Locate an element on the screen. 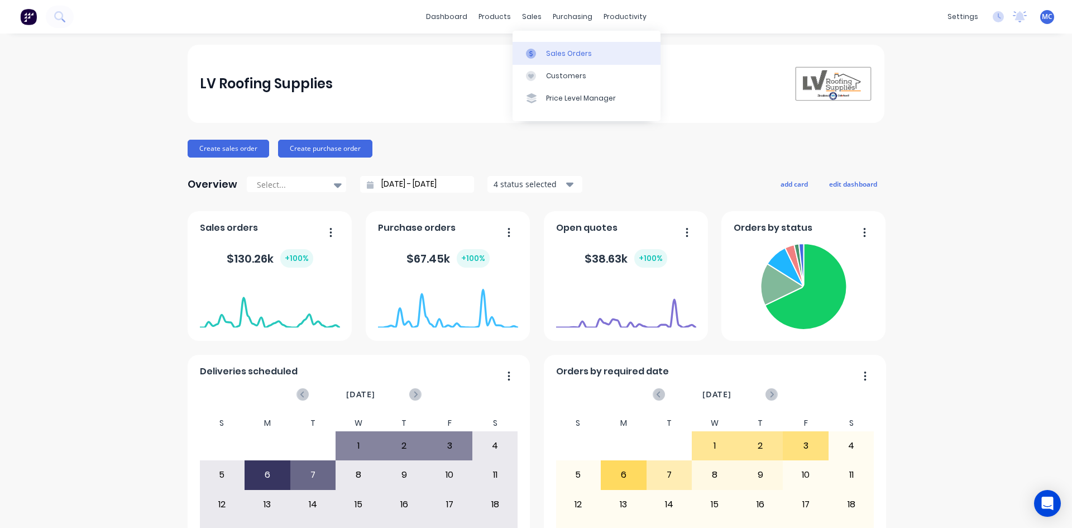  div: $ 38.63k is located at coordinates (626, 258).